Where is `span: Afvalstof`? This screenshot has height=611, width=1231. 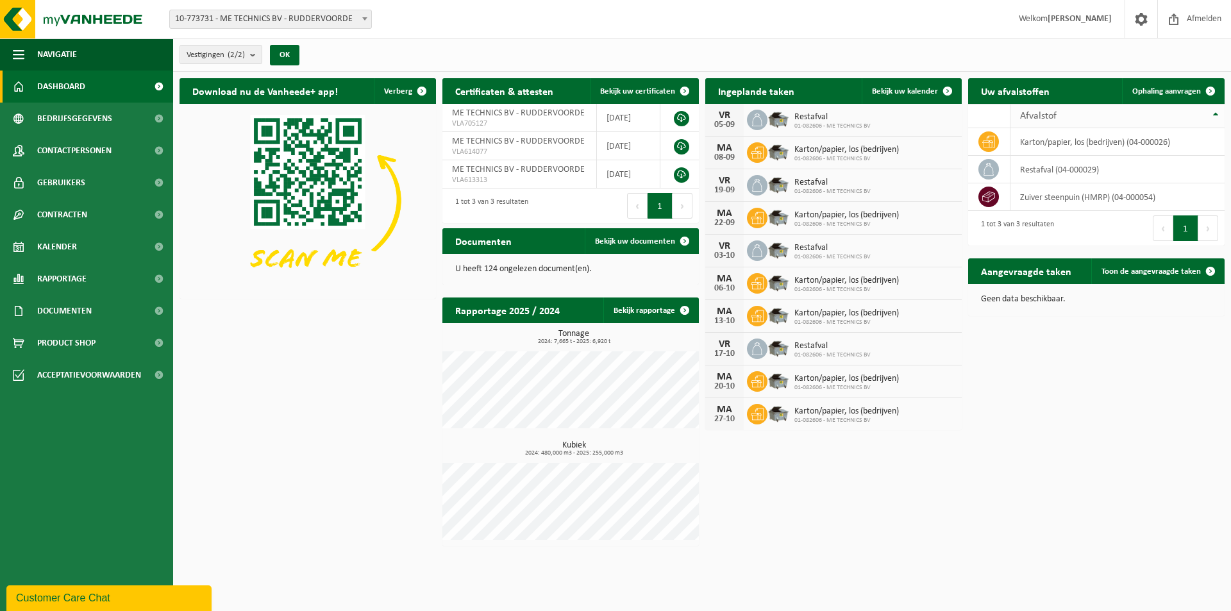
span: Afvalstof is located at coordinates (1038, 116).